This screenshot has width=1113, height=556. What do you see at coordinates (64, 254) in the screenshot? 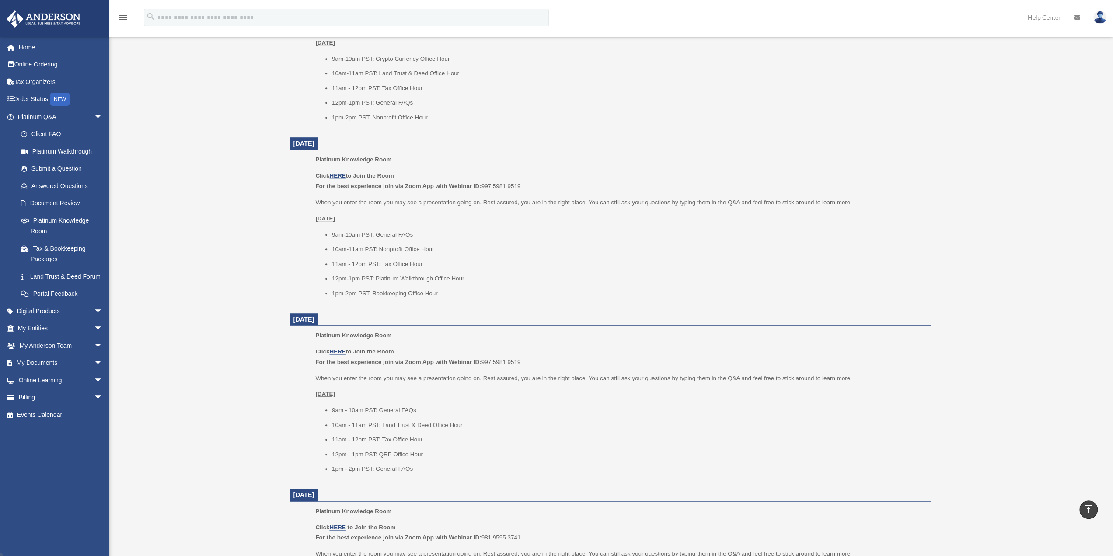
I see `a: Tax & Bookkeeping Packages` at bounding box center [64, 254].